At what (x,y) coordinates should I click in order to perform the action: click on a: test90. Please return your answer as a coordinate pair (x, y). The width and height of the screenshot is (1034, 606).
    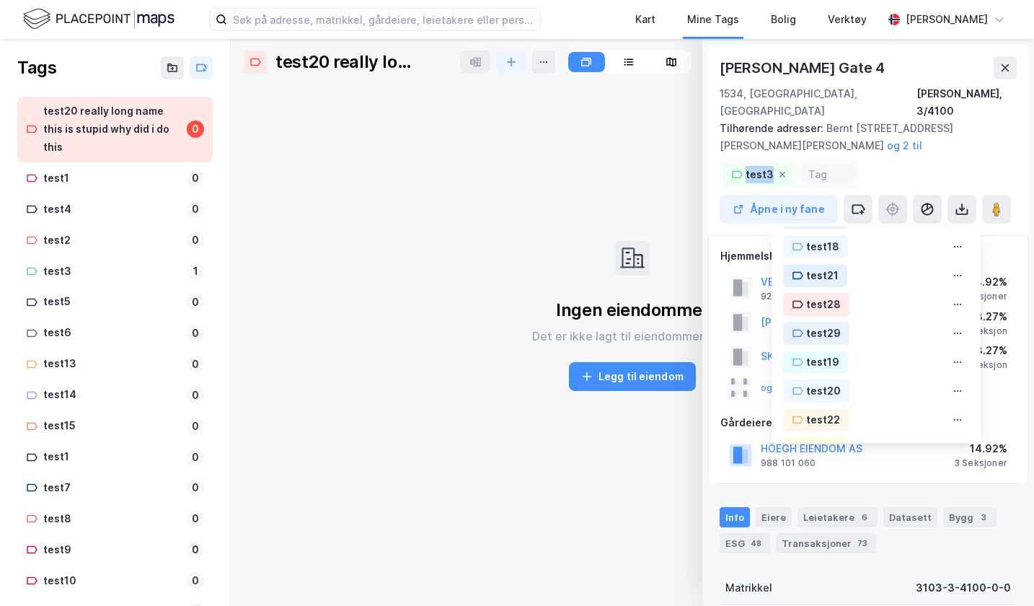
    Looking at the image, I should click on (115, 549).